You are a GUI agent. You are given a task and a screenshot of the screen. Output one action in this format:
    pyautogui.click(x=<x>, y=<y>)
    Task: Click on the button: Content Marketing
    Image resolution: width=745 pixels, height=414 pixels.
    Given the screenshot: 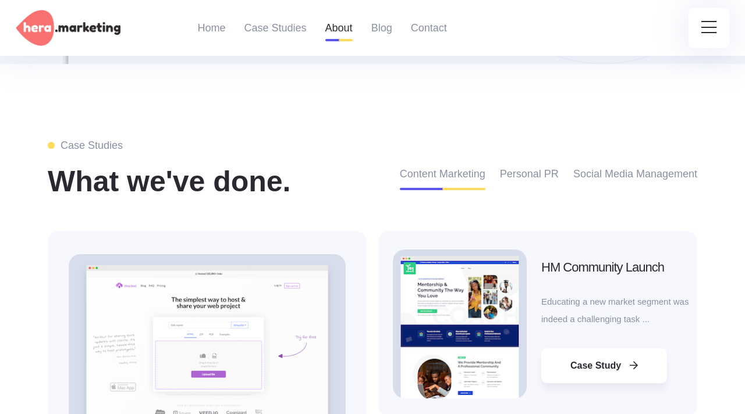 What is the action you would take?
    pyautogui.click(x=442, y=178)
    